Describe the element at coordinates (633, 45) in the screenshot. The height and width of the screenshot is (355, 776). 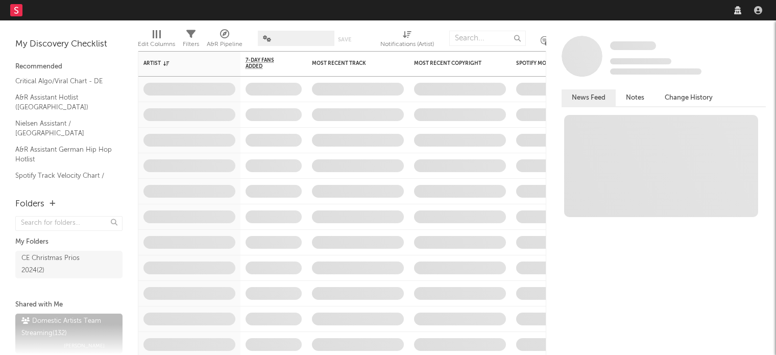
I see `span: Some Artist` at that location.